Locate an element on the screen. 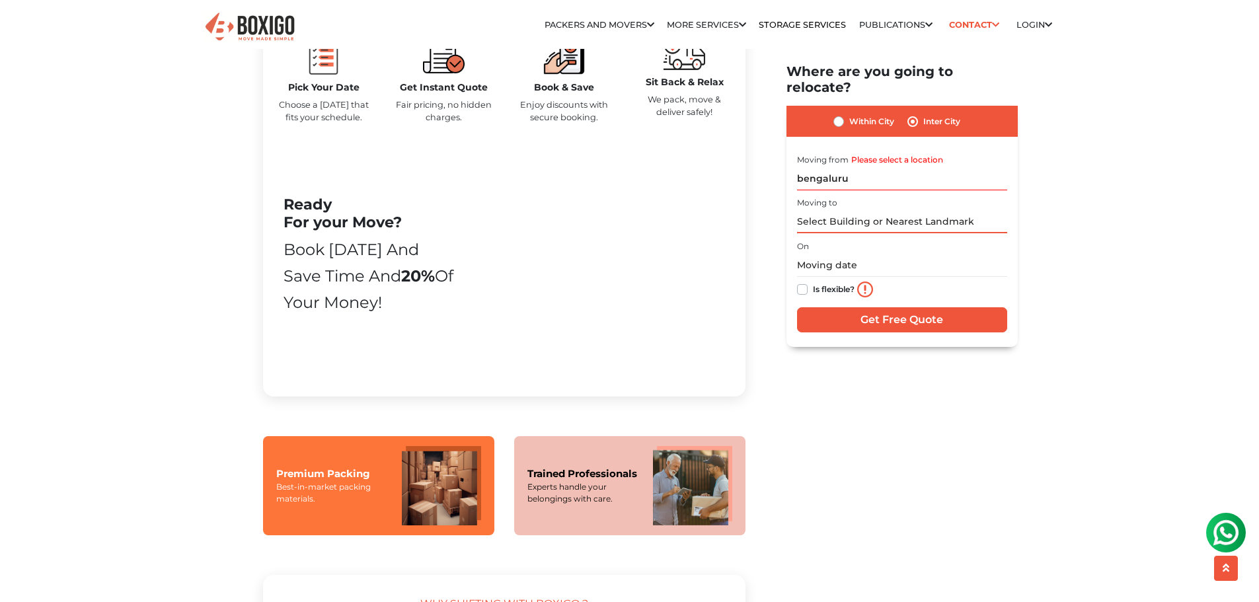 Image resolution: width=1259 pixels, height=602 pixels. img: Trained Professionals is located at coordinates (693, 486).